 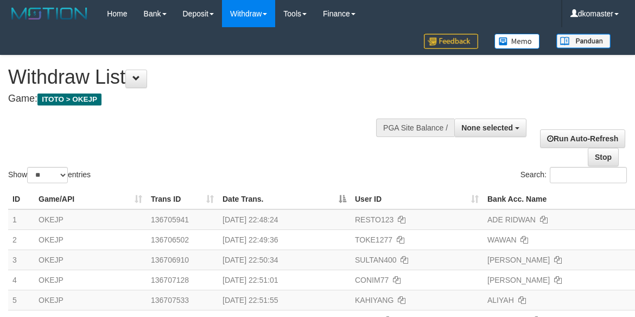 I want to click on img: MOTION_logo.png, so click(x=49, y=14).